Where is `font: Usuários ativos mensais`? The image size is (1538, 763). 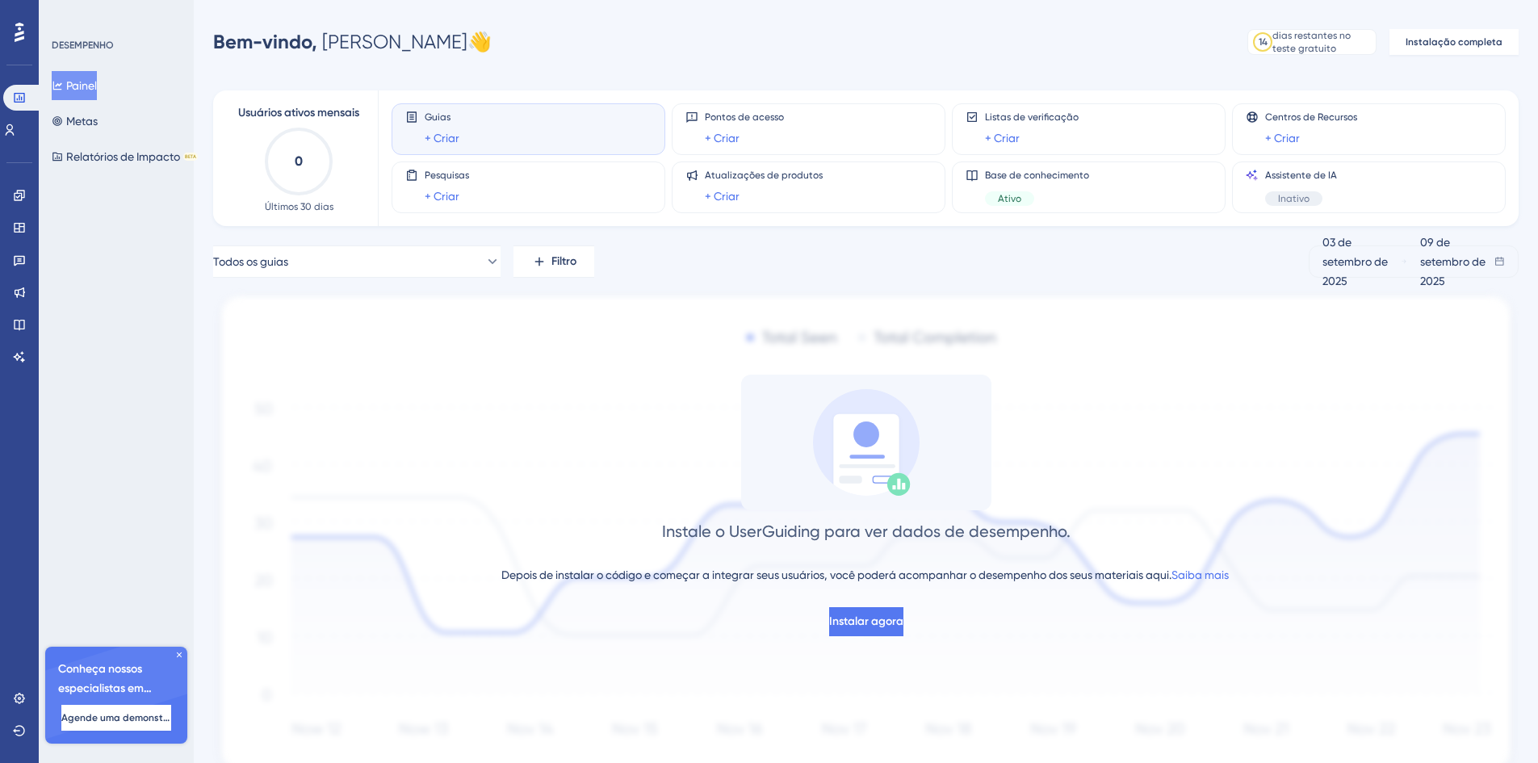
font: Usuários ativos mensais is located at coordinates (299, 112).